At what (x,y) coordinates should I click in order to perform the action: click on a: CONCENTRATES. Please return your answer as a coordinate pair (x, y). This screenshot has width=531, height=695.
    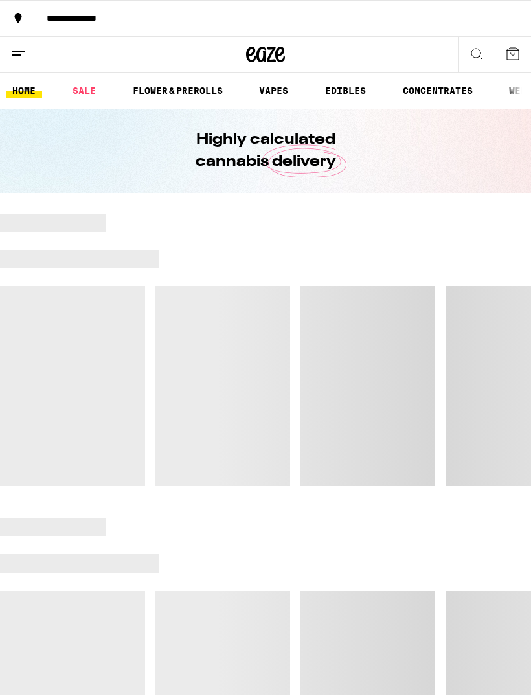
    Looking at the image, I should click on (438, 91).